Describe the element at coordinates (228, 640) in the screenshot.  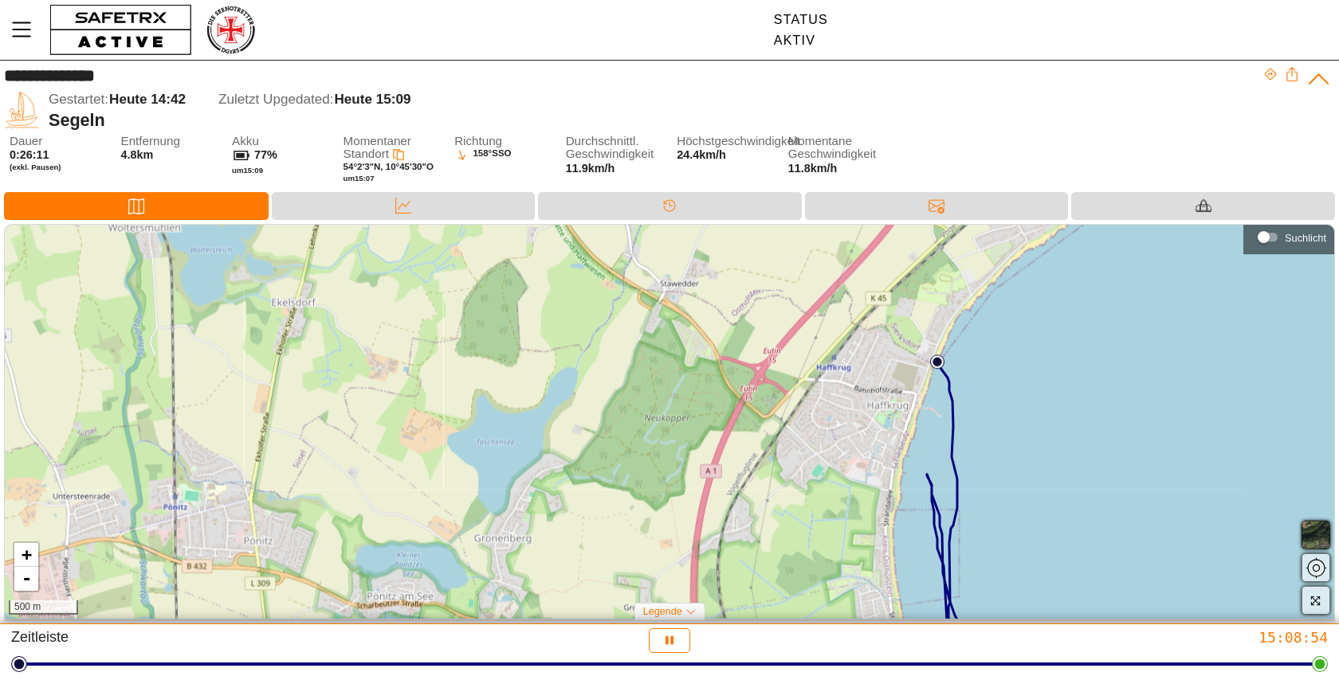
I see `div: Zeitleiste` at that location.